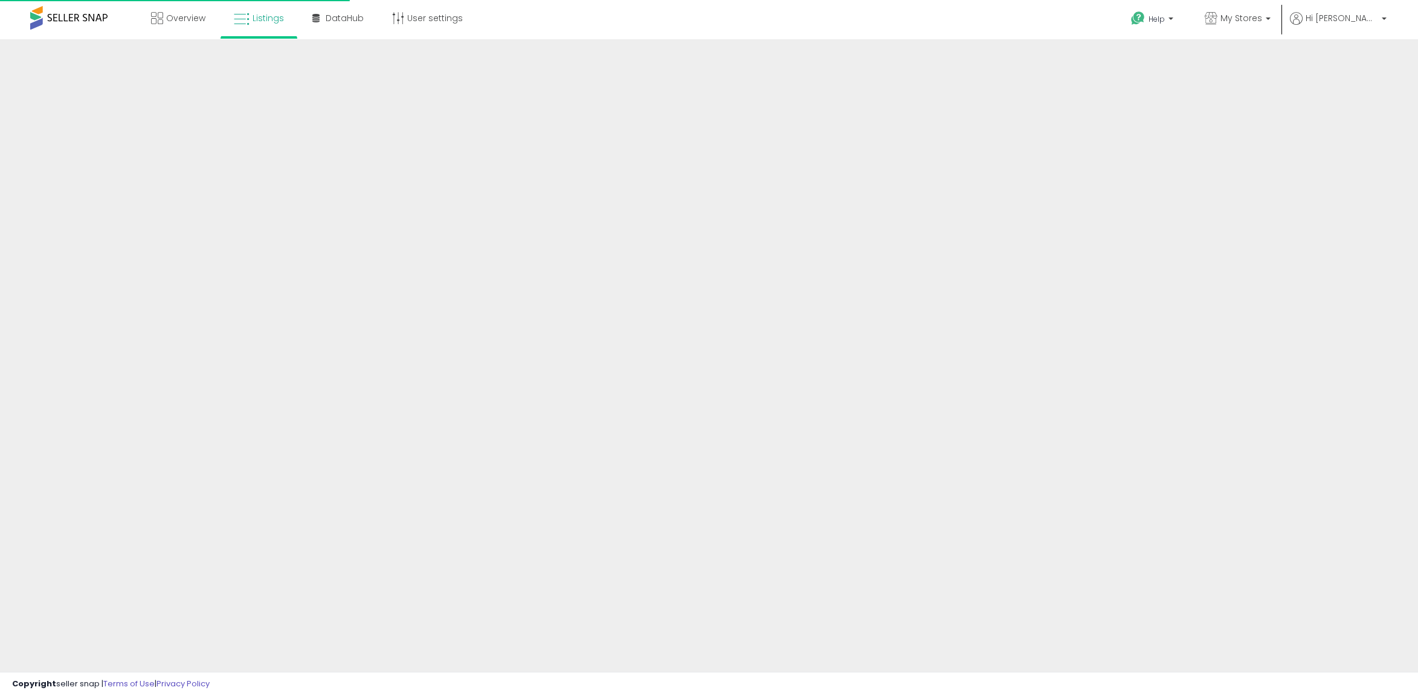  What do you see at coordinates (1241, 18) in the screenshot?
I see `span: My Stores` at bounding box center [1241, 18].